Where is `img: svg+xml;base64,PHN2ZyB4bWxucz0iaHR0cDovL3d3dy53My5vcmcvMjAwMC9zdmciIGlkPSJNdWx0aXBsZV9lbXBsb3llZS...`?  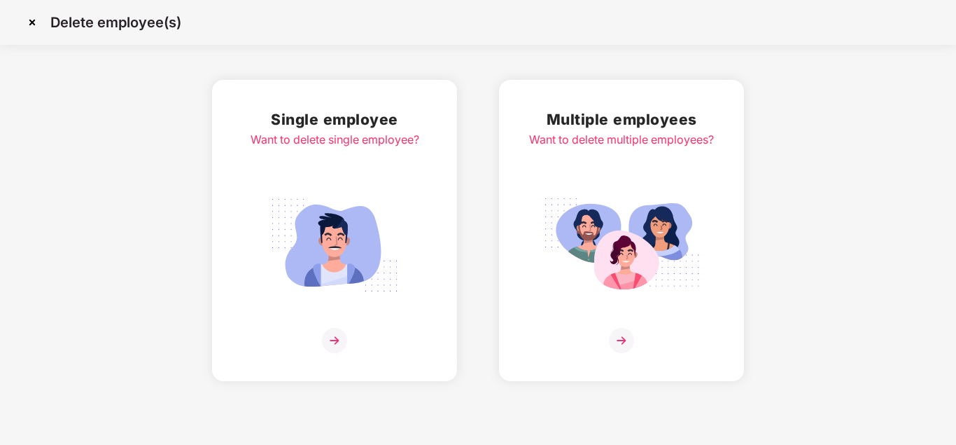
img: svg+xml;base64,PHN2ZyB4bWxucz0iaHR0cDovL3d3dy53My5vcmcvMjAwMC9zdmciIGlkPSJNdWx0aXBsZV9lbXBsb3llZS... is located at coordinates (622, 245).